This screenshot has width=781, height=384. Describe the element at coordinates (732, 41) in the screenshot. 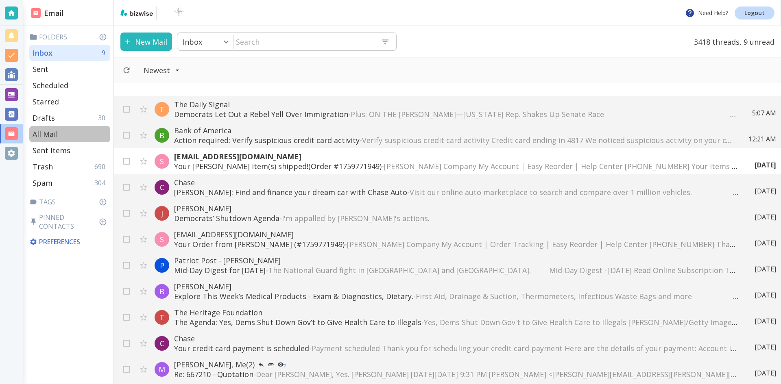

I see `p: 3418 threads, 9 unread` at that location.